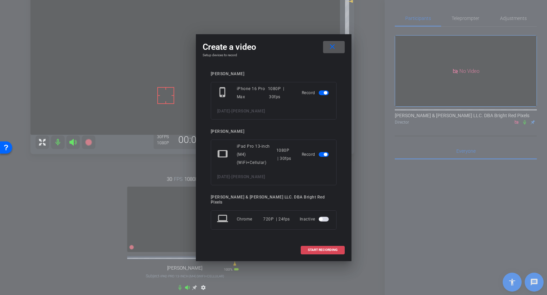 Image resolution: width=547 pixels, height=295 pixels. What do you see at coordinates (223, 154) in the screenshot?
I see `mat-icon: tablet` at bounding box center [223, 154].